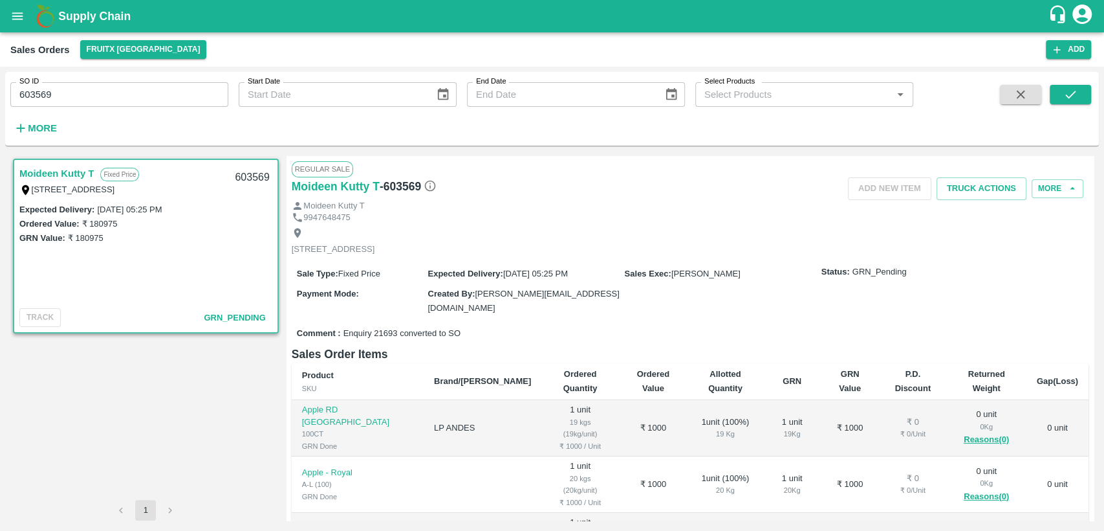 The height and width of the screenshot is (531, 1104). Describe the element at coordinates (1059, 16) in the screenshot. I see `div: customer-support` at that location.